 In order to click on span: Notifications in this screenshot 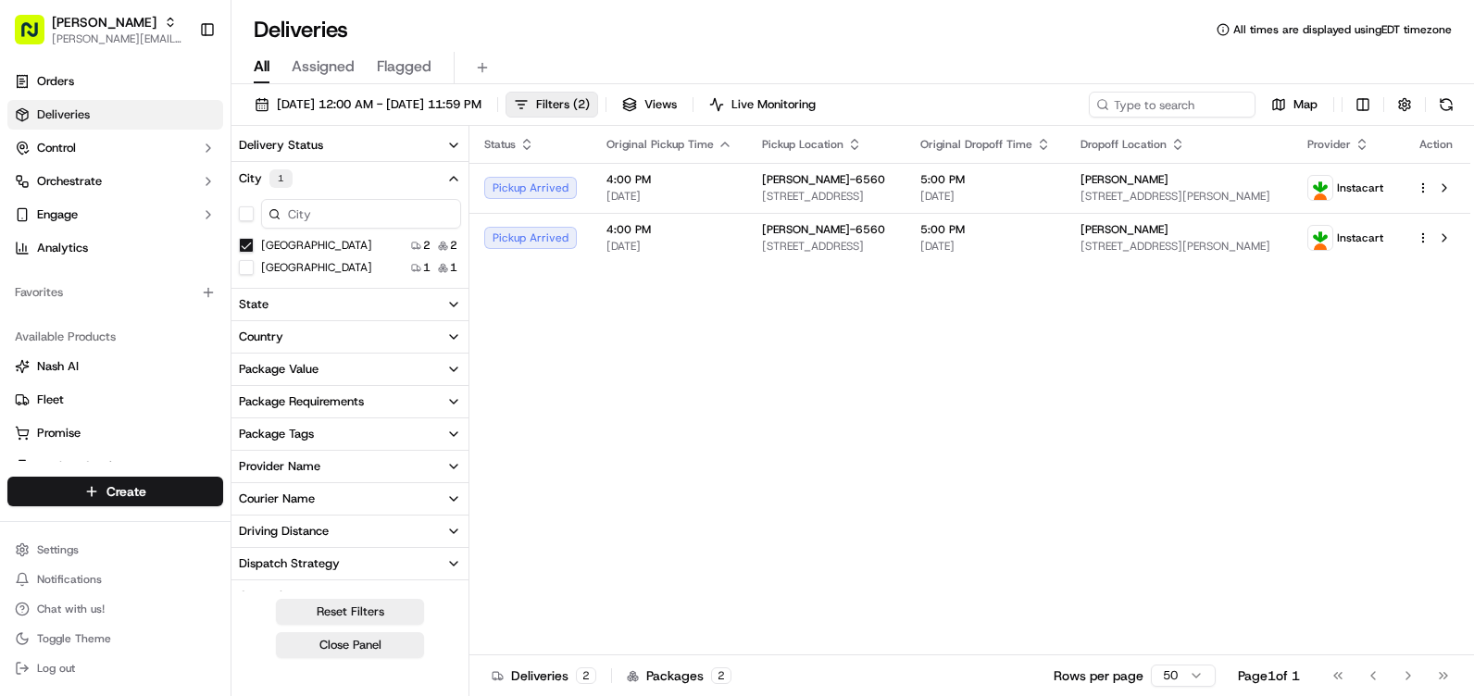, I will do `click(69, 580)`.